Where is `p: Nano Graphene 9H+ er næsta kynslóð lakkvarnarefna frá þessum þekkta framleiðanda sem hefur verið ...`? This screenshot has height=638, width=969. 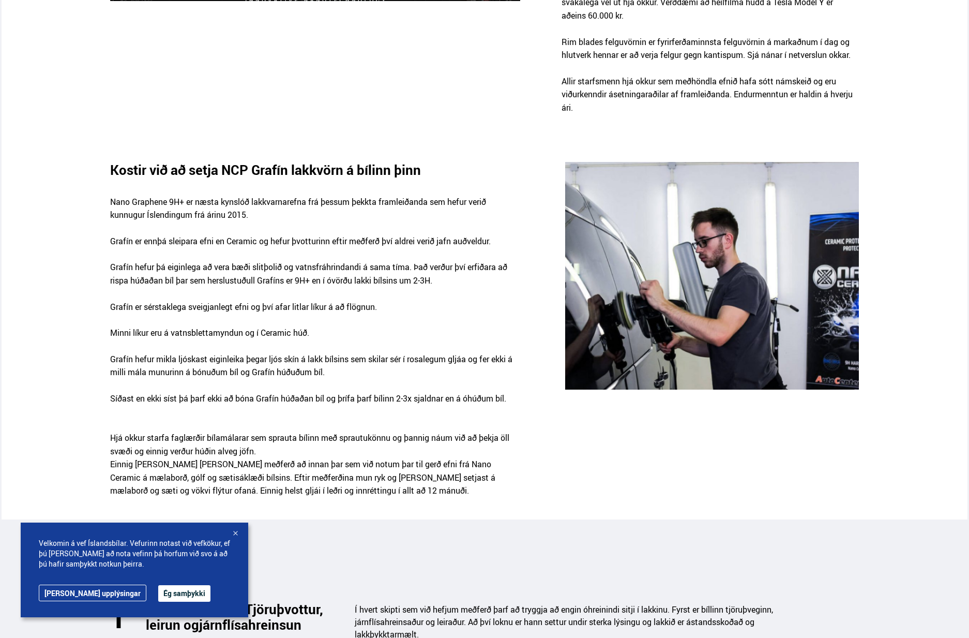 p: Nano Graphene 9H+ er næsta kynslóð lakkvarnarefna frá þessum þekkta framleiðanda sem hefur verið ... is located at coordinates (315, 215).